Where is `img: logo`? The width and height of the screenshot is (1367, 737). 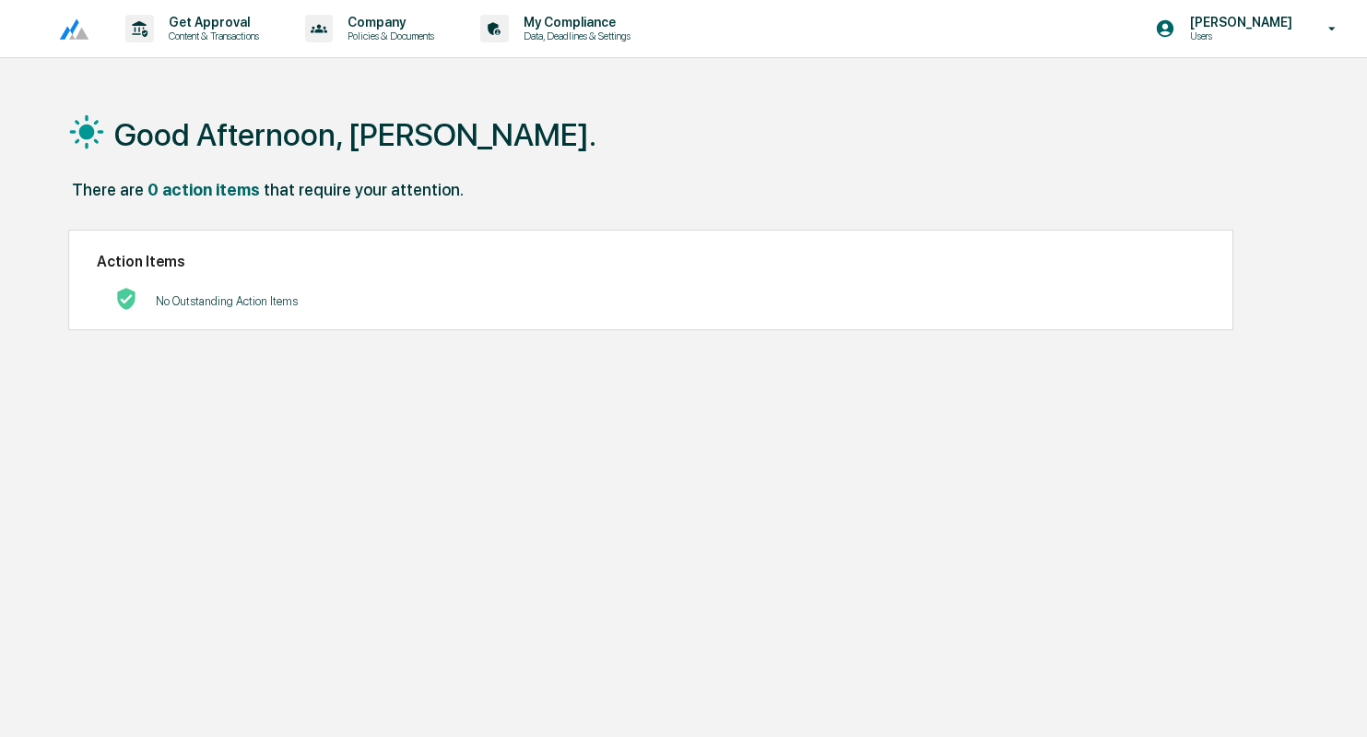
img: logo is located at coordinates (66, 29).